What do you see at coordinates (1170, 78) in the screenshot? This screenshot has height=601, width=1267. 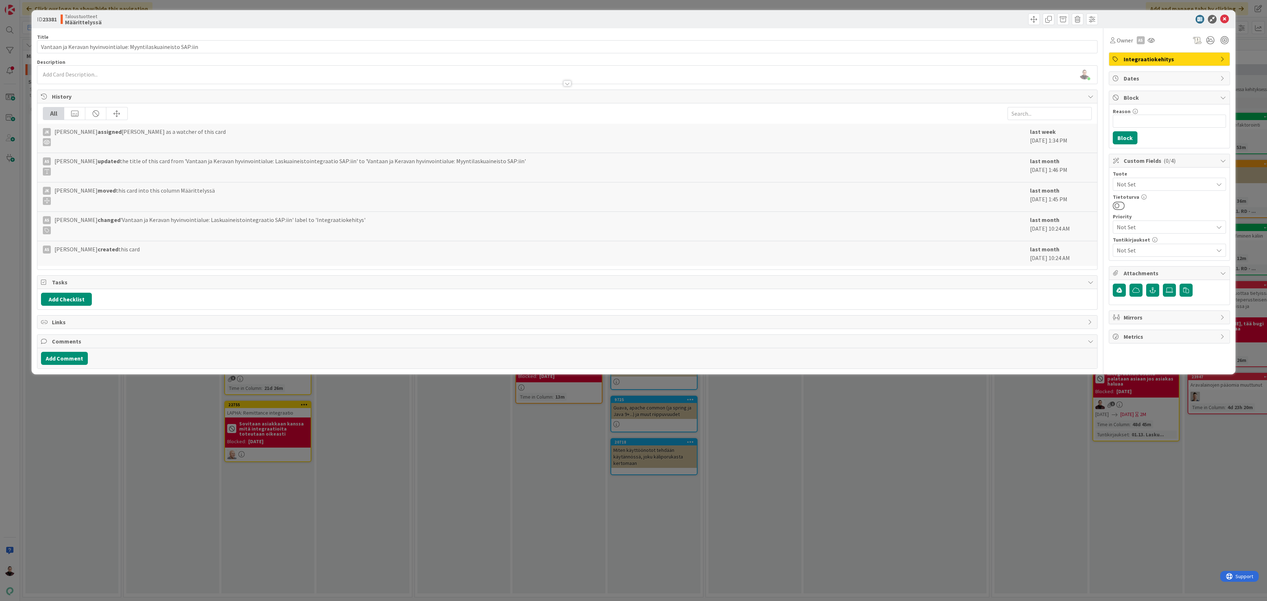 I see `span: Dates` at bounding box center [1170, 78].